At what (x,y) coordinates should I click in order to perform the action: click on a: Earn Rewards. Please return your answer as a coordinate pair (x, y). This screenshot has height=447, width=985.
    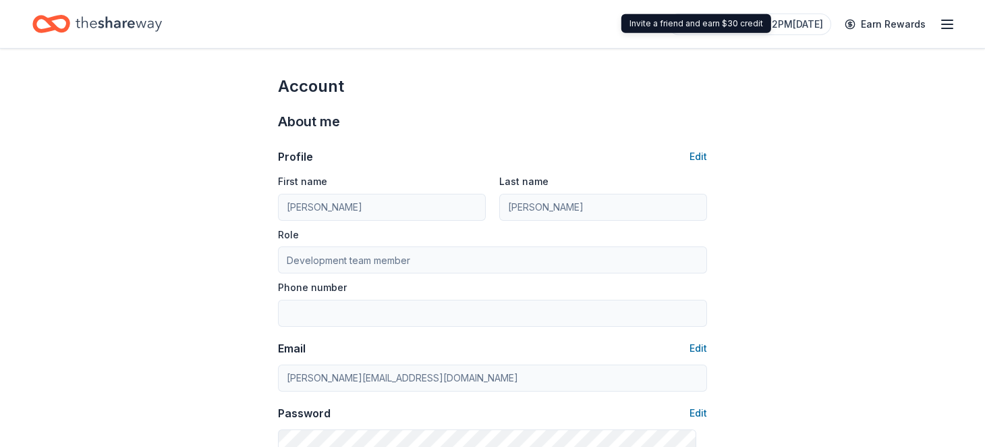
    Looking at the image, I should click on (886, 24).